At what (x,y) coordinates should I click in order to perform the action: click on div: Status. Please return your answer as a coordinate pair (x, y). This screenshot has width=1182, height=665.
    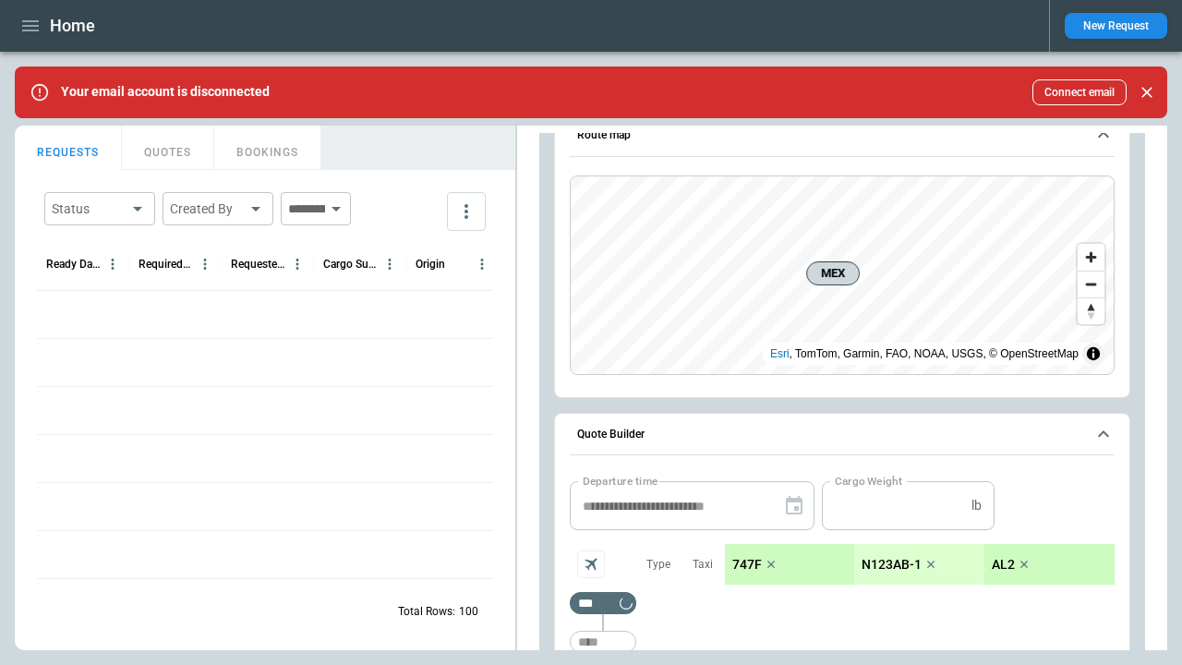
    Looking at the image, I should click on (89, 209).